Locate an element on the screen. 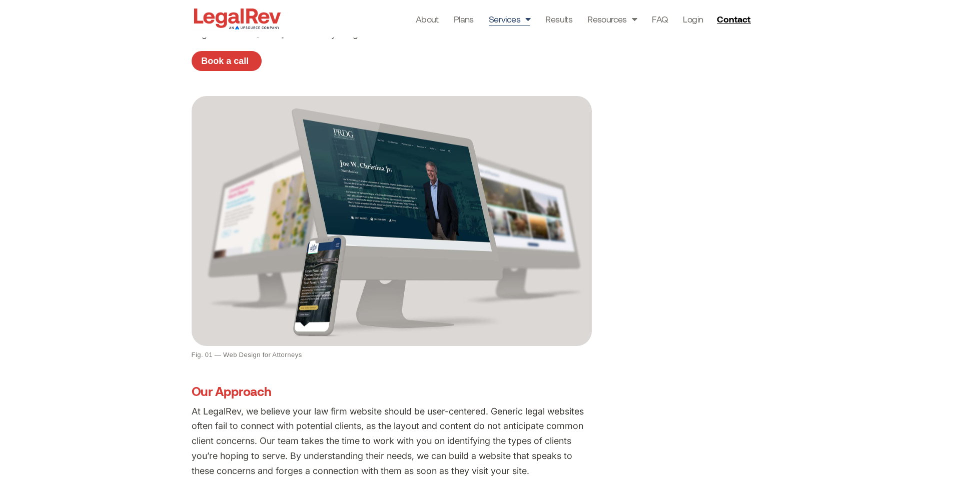 The width and height of the screenshot is (953, 477). a: Plans is located at coordinates (464, 19).